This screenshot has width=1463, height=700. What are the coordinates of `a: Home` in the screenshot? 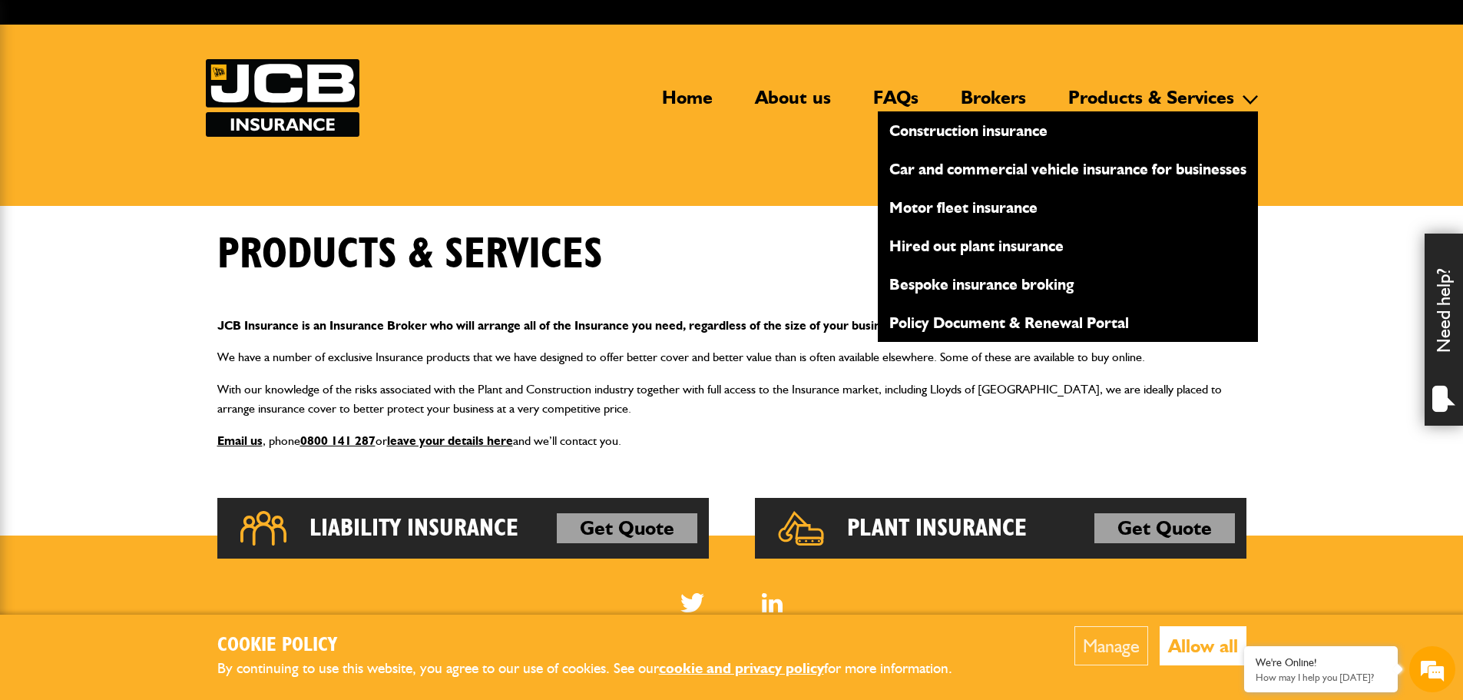 It's located at (687, 104).